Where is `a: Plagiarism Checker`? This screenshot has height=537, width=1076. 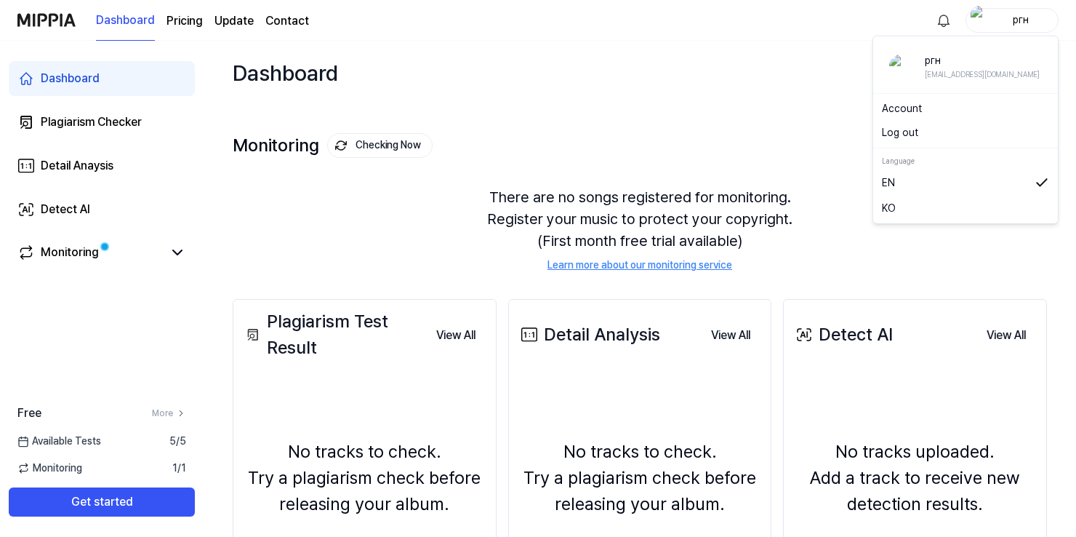 a: Plagiarism Checker is located at coordinates (102, 122).